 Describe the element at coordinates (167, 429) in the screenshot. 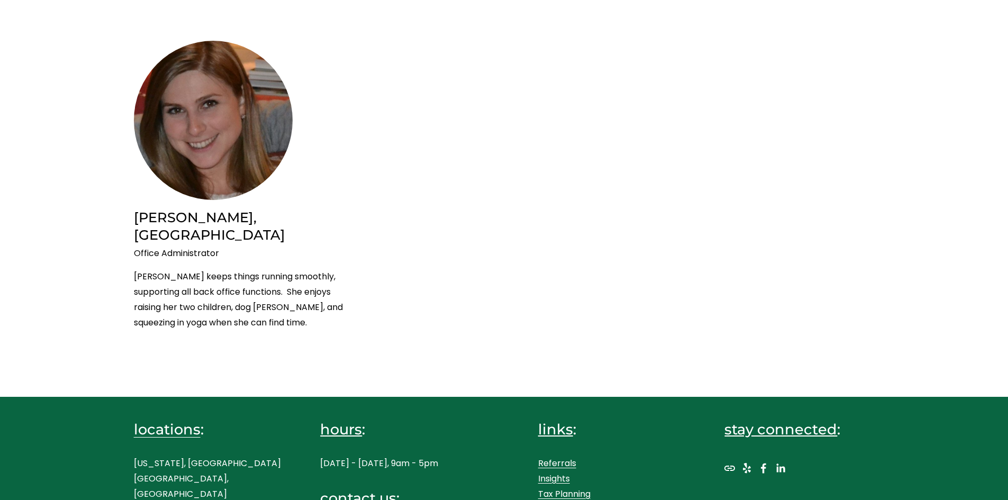

I see `a: locations` at that location.